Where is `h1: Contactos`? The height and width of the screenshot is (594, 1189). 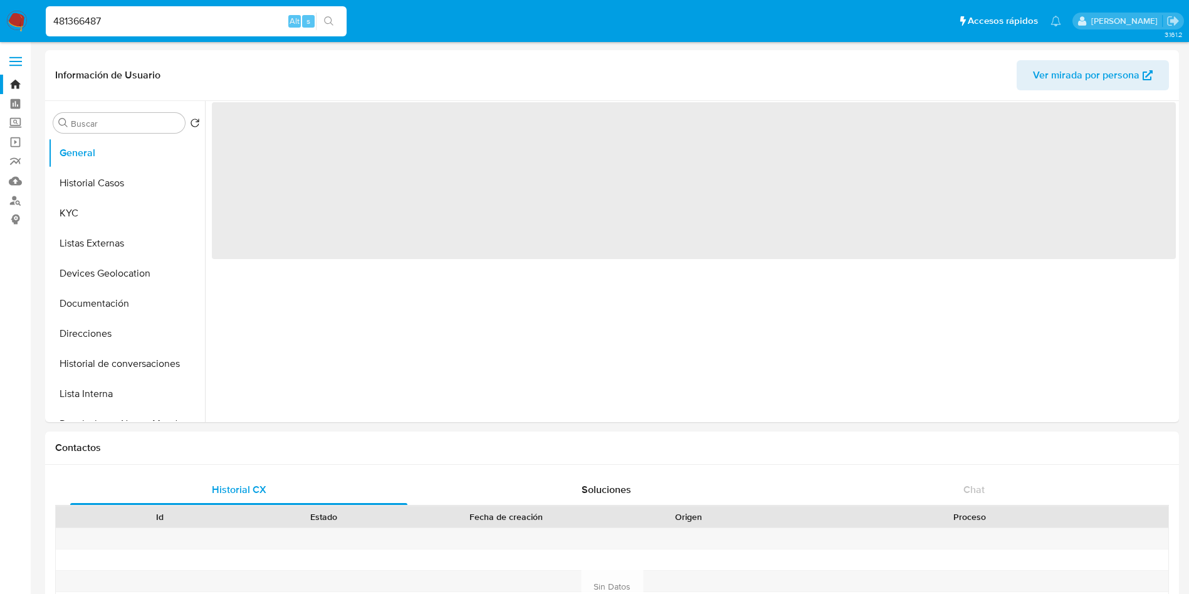 h1: Contactos is located at coordinates (612, 448).